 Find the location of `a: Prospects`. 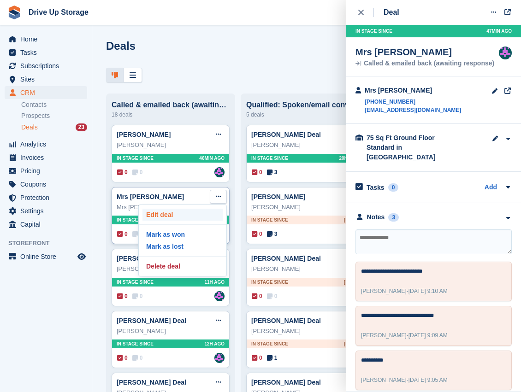

a: Prospects is located at coordinates (54, 116).